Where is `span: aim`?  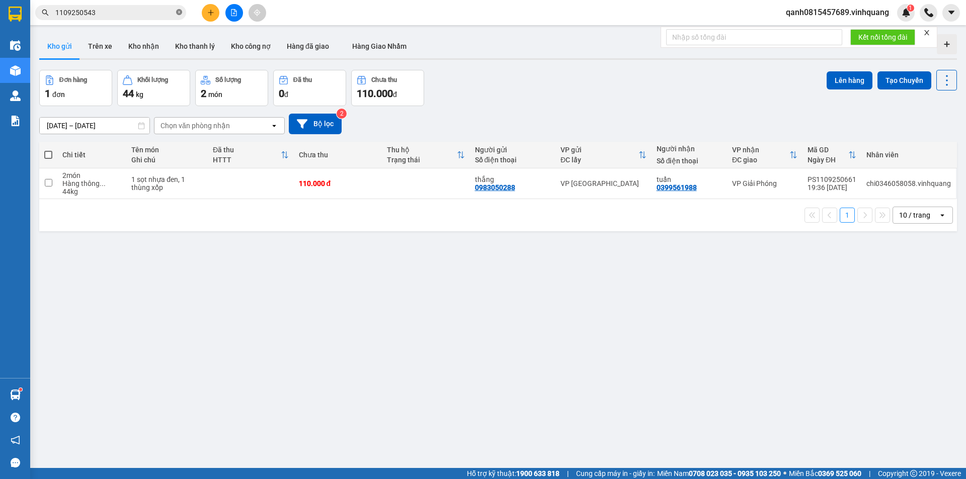
span: aim is located at coordinates (257, 13).